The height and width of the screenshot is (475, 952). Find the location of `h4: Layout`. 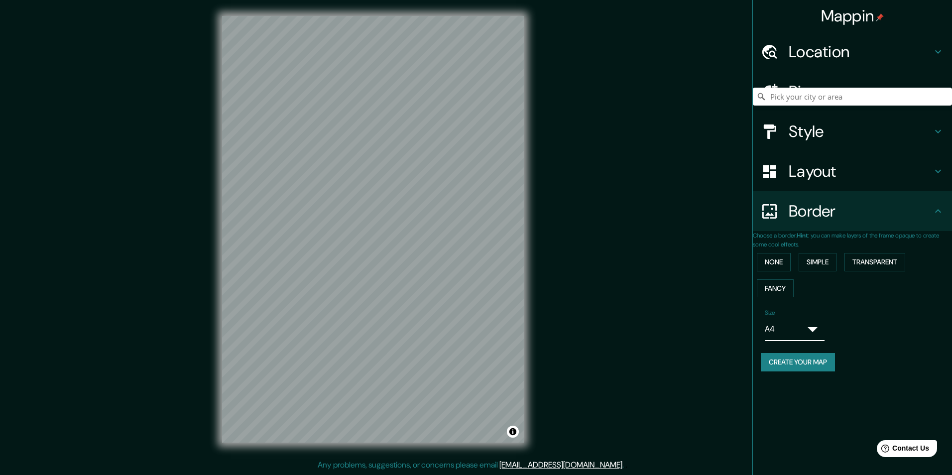

h4: Layout is located at coordinates (861, 171).